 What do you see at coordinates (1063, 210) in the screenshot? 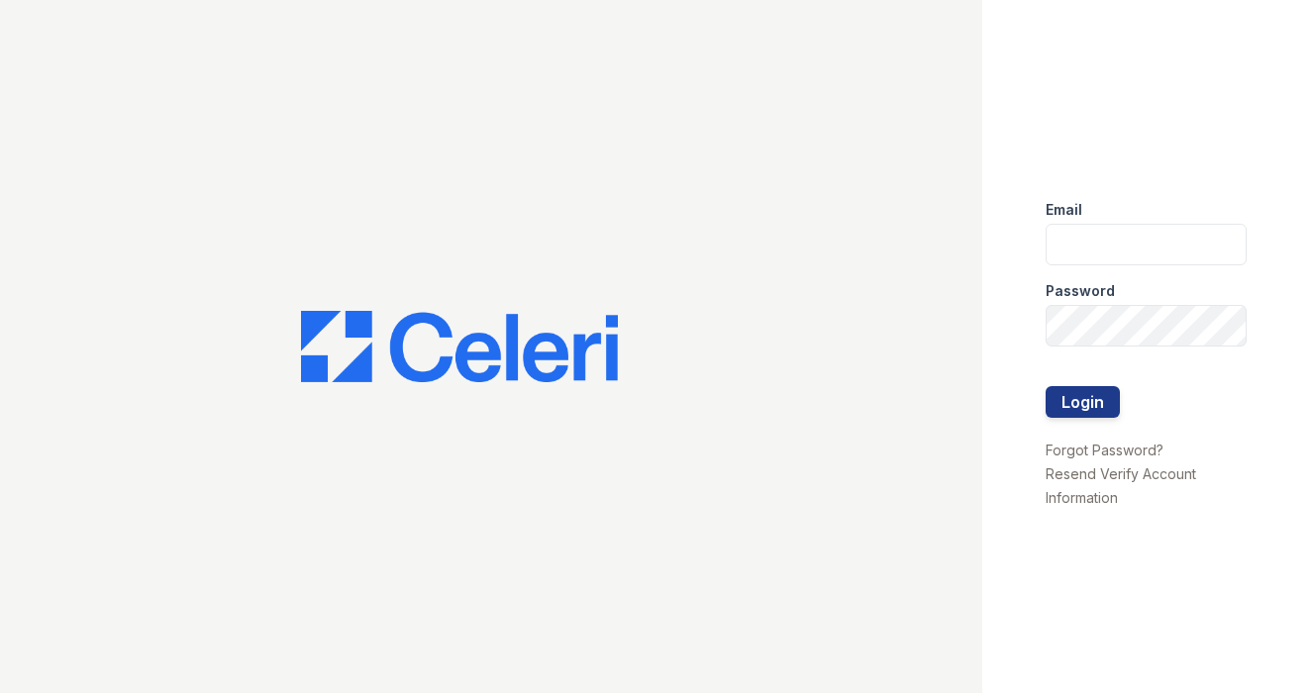
I see `label: Email` at bounding box center [1063, 210].